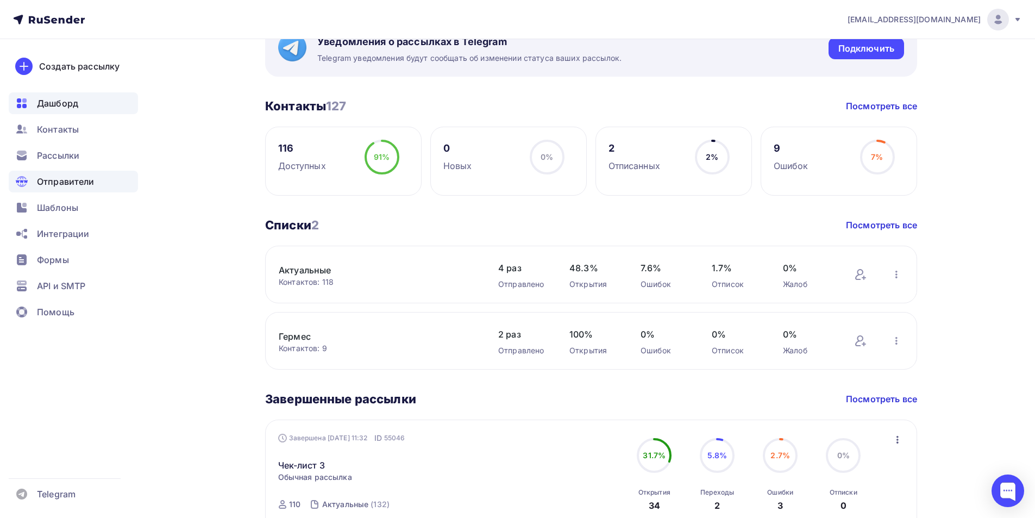 The width and height of the screenshot is (1035, 518). What do you see at coordinates (394, 438) in the screenshot?
I see `span: 55046` at bounding box center [394, 438].